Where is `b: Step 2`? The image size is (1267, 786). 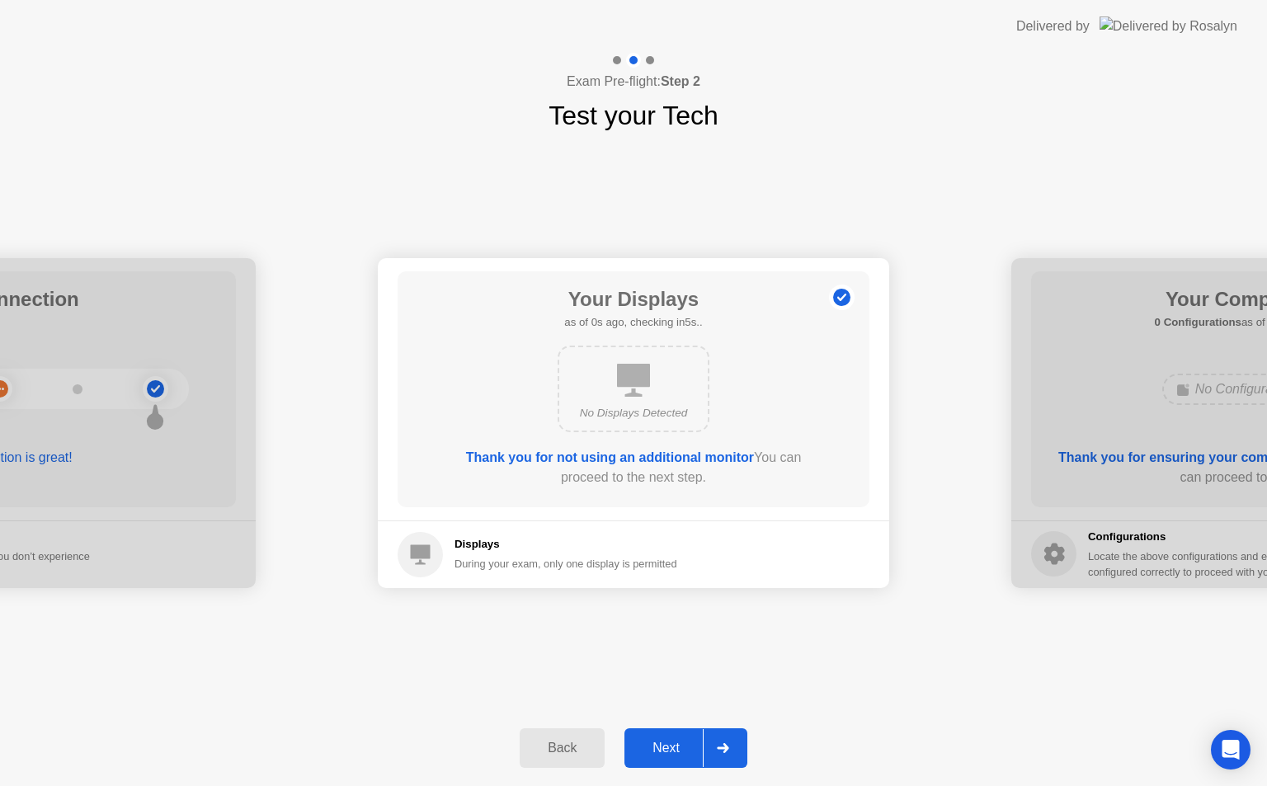
b: Step 2 is located at coordinates (681, 81).